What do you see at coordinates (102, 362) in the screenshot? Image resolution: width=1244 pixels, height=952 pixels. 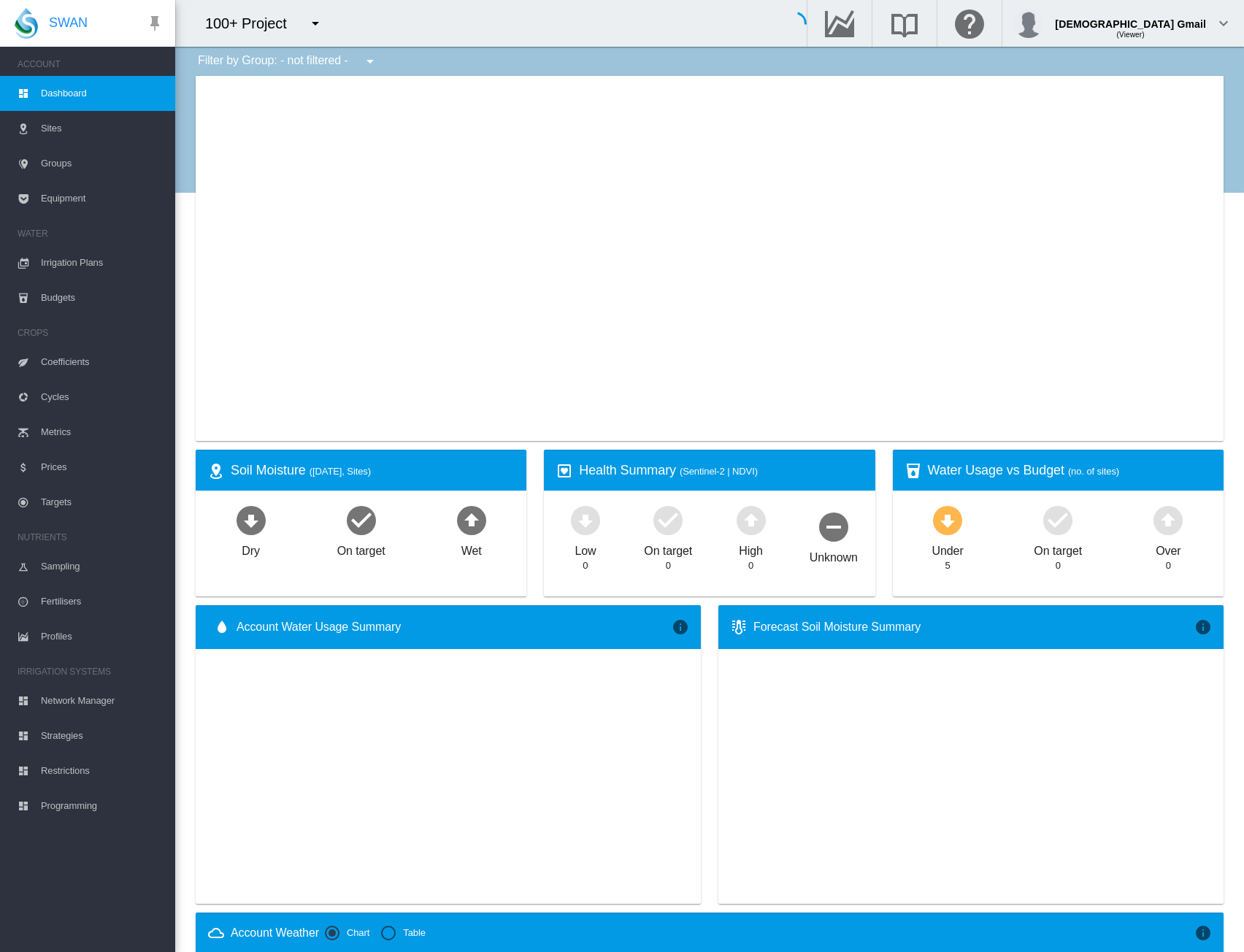 I see `span: Coefficients` at bounding box center [102, 362].